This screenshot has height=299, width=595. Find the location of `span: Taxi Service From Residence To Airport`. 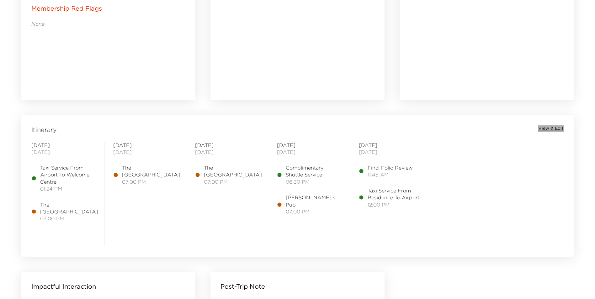

span: Taxi Service From Residence To Airport is located at coordinates (395, 194).